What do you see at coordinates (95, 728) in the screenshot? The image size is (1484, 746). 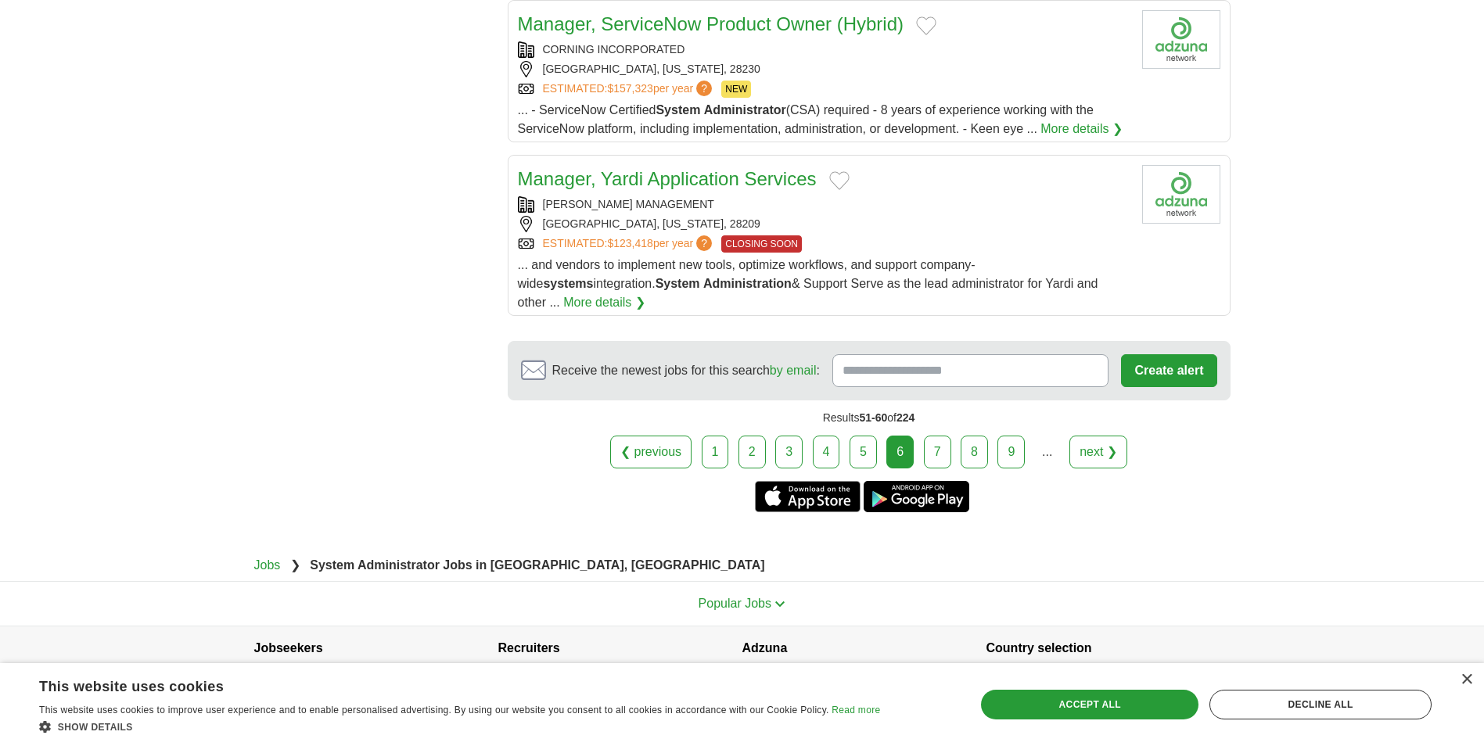 I see `span: Show details` at bounding box center [95, 728].